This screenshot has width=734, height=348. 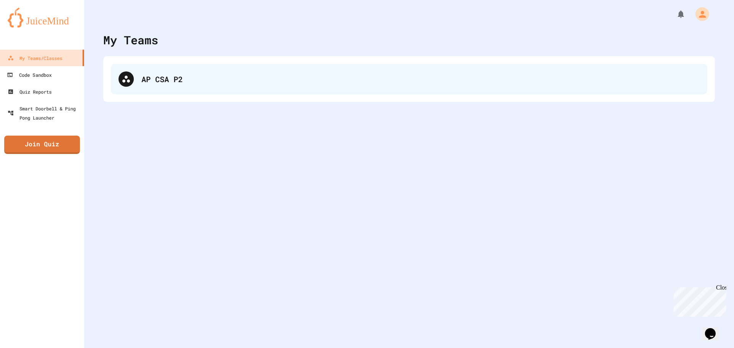 I want to click on div: Smart Doorbell & Ping Pong Launcher, so click(x=44, y=113).